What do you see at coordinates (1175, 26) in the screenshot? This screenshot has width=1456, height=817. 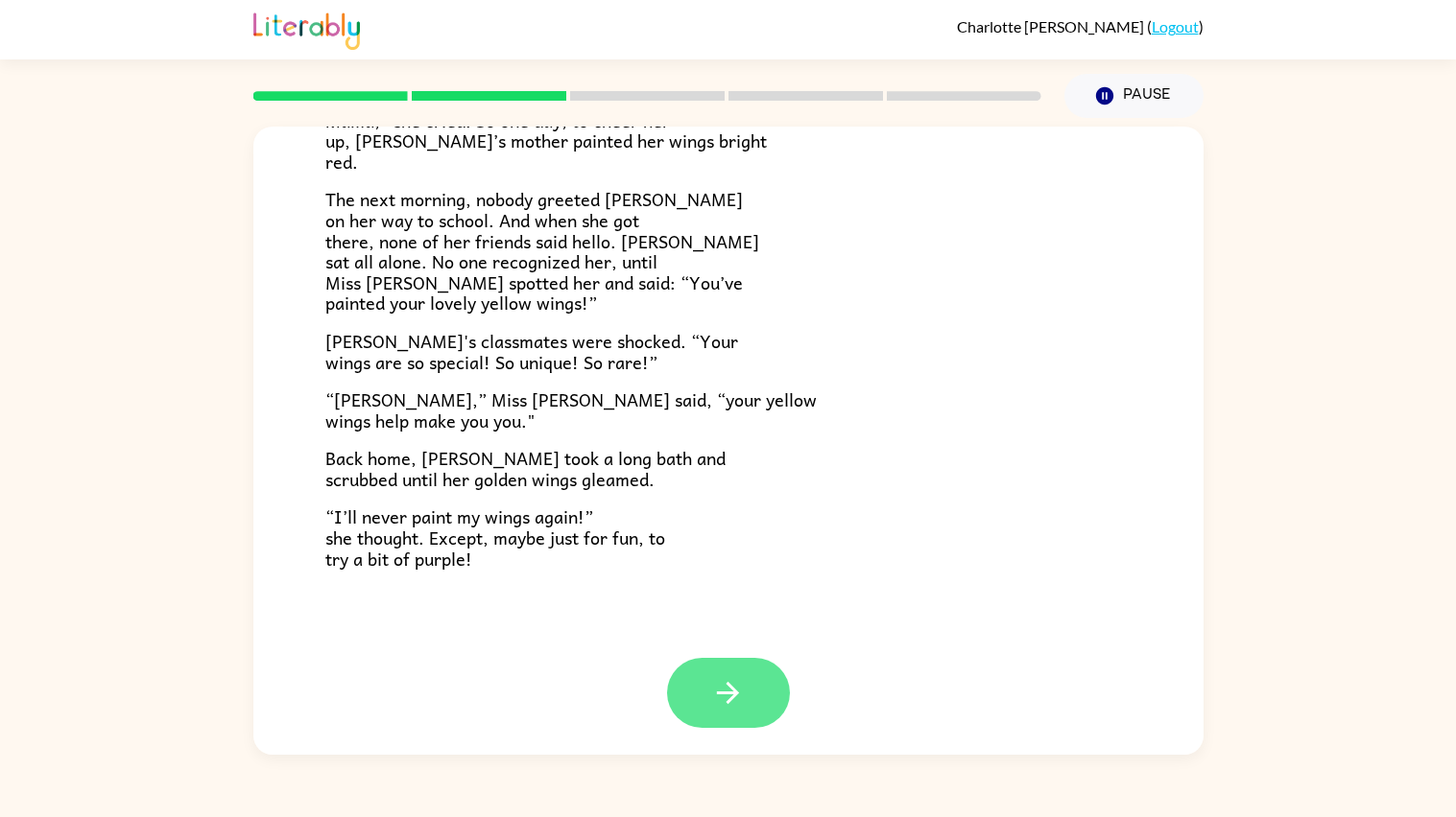 I see `a: Logout` at bounding box center [1175, 26].